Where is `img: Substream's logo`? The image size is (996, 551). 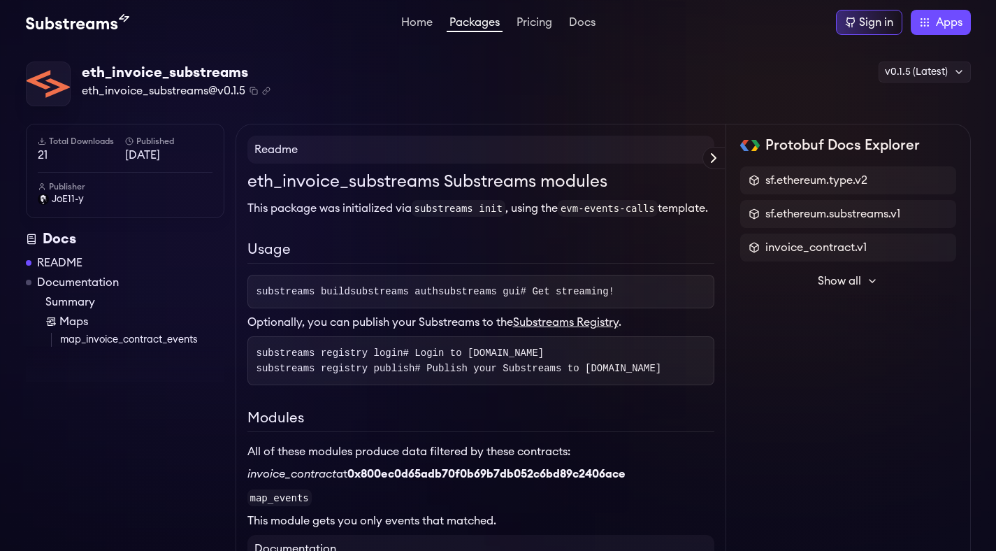
img: Substream's logo is located at coordinates (78, 22).